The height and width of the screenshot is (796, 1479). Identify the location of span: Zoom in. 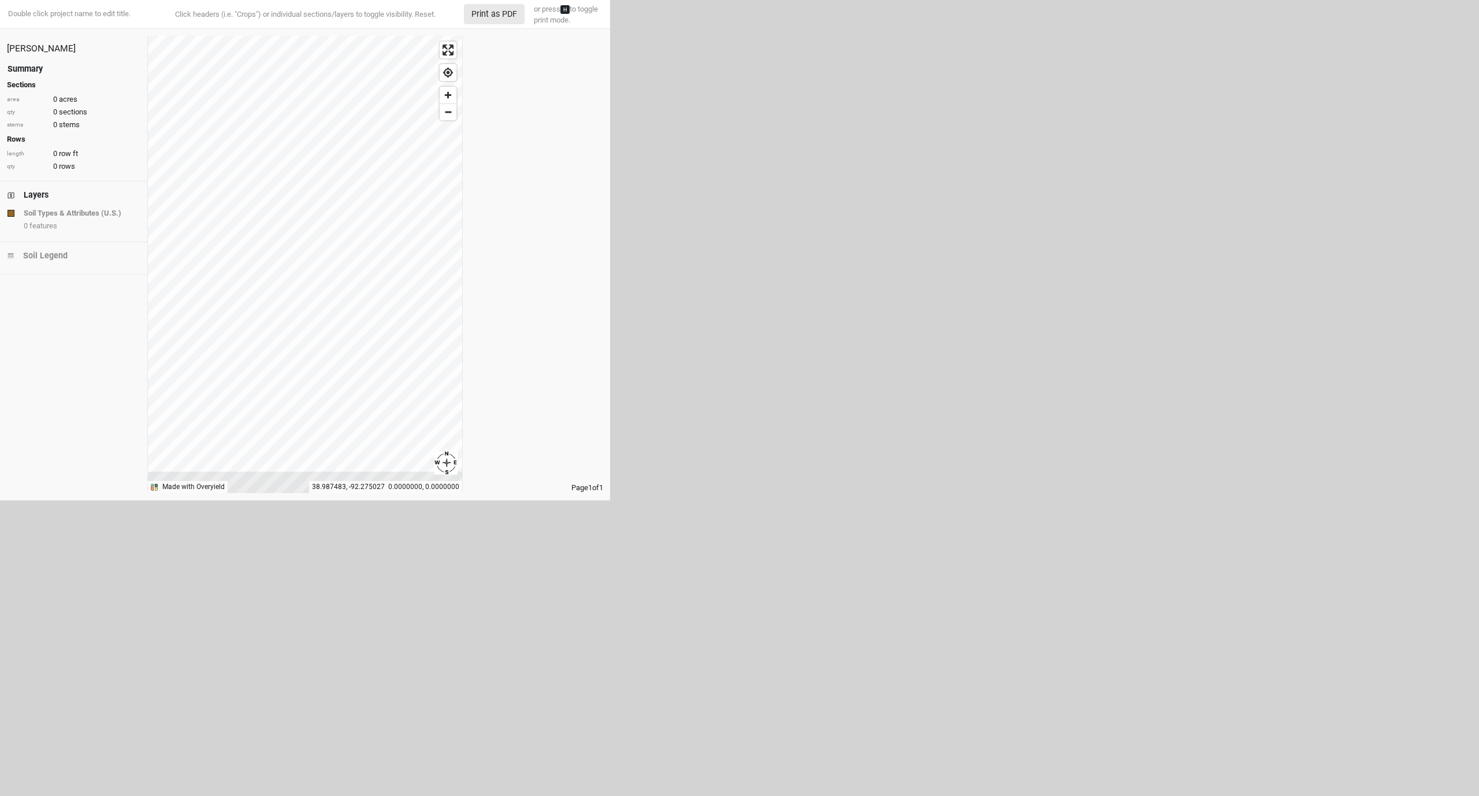
(448, 95).